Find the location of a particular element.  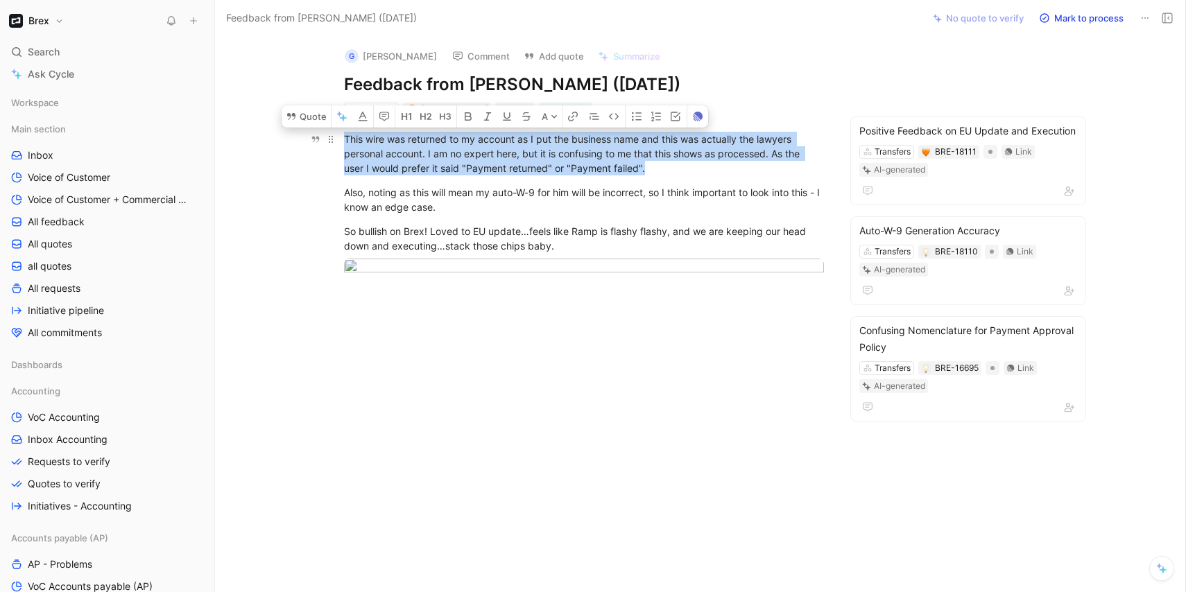

button: Summarize is located at coordinates (629, 56).